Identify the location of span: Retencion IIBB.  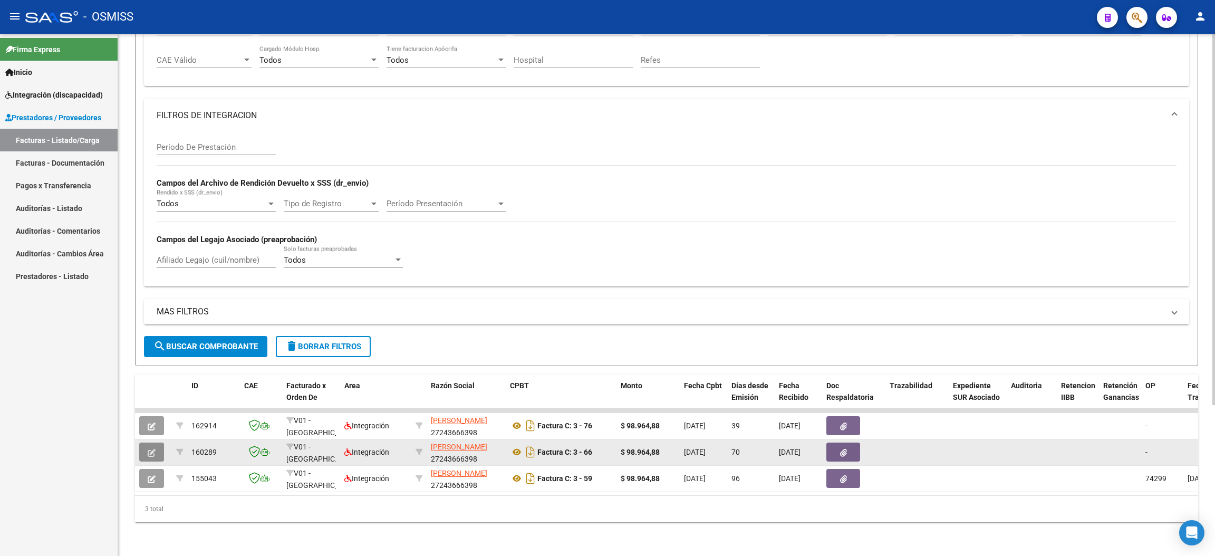
(1078, 391).